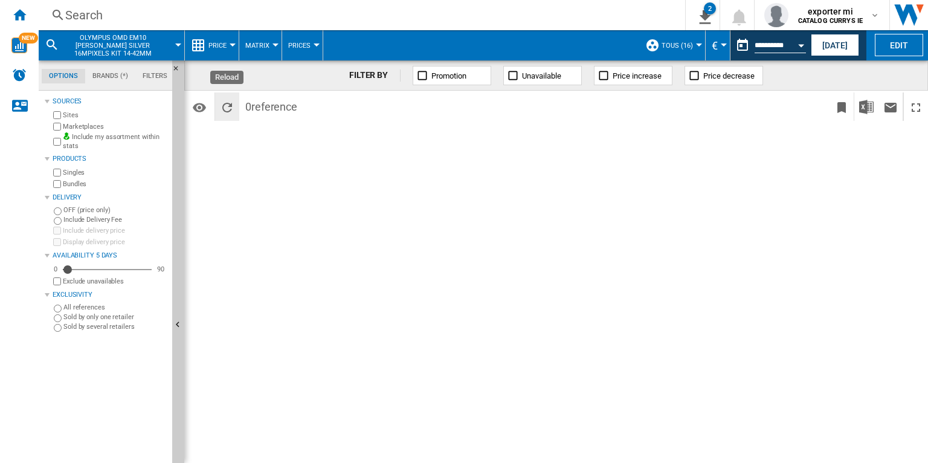  I want to click on img: excel-24x24.png, so click(866, 107).